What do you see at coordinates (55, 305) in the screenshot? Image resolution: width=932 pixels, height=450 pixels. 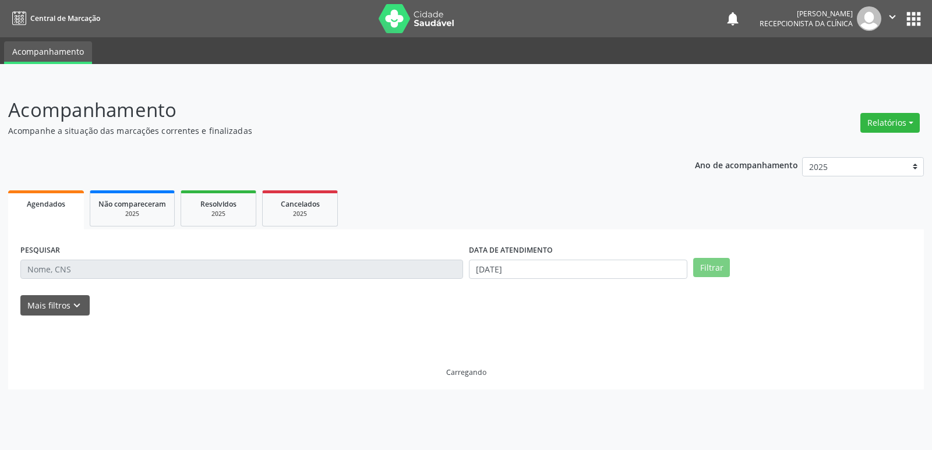 I see `button: Mais filtroskeyboard_arrow_down` at bounding box center [55, 305].